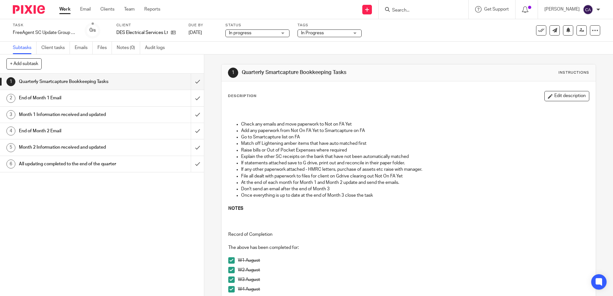 Image resolution: width=613 pixels, height=296 pixels. I want to click on p: W3 August, so click(413, 280).